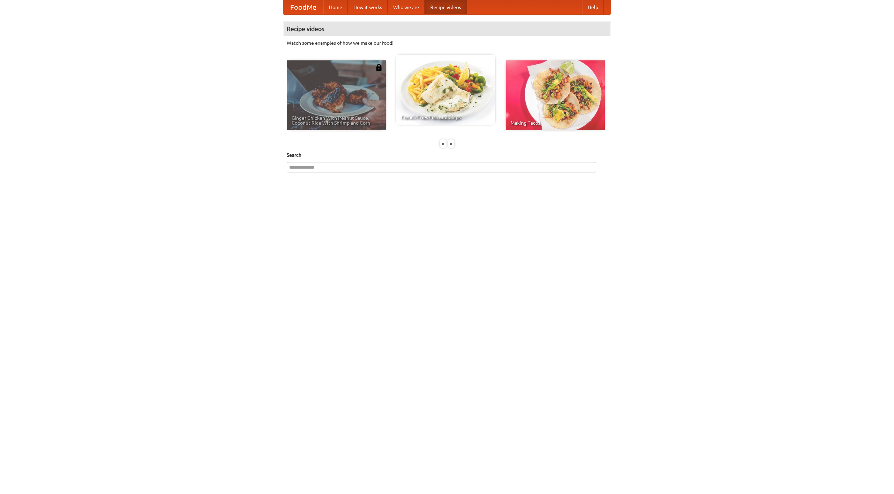 Image resolution: width=894 pixels, height=494 pixels. Describe the element at coordinates (368, 7) in the screenshot. I see `a: How it works` at that location.